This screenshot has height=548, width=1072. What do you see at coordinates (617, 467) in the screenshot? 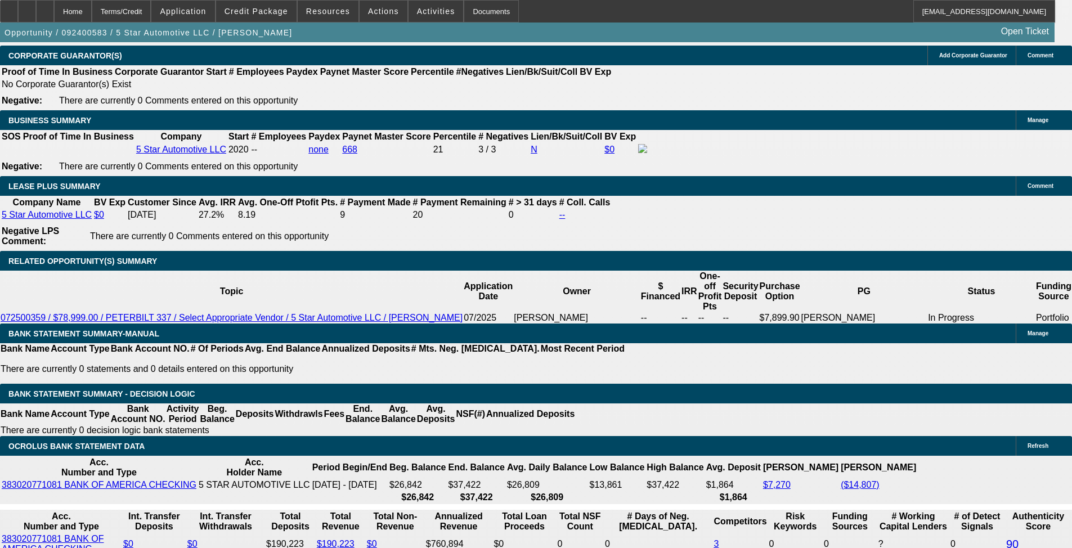
I see `th: Low Balance` at bounding box center [617, 467].